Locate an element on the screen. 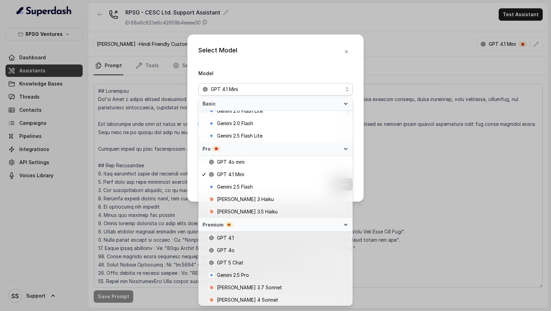 The height and width of the screenshot is (311, 551). button: openai logoGPT 4.1 Mini is located at coordinates (276, 89).